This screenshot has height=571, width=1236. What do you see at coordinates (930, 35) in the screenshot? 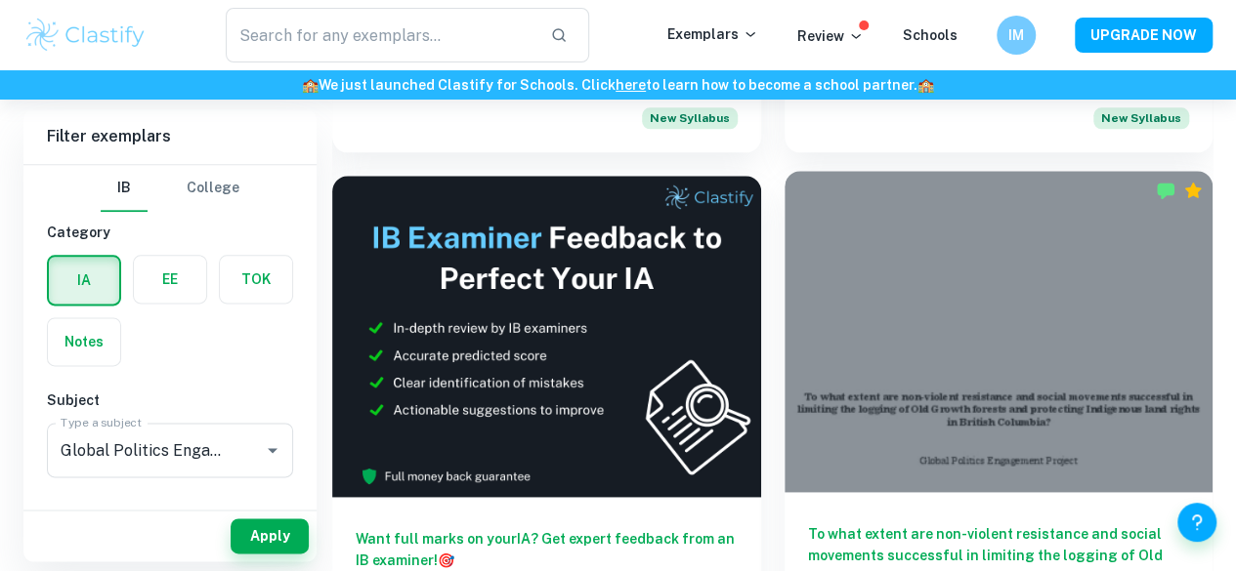
I see `a: Schools` at bounding box center [930, 35].